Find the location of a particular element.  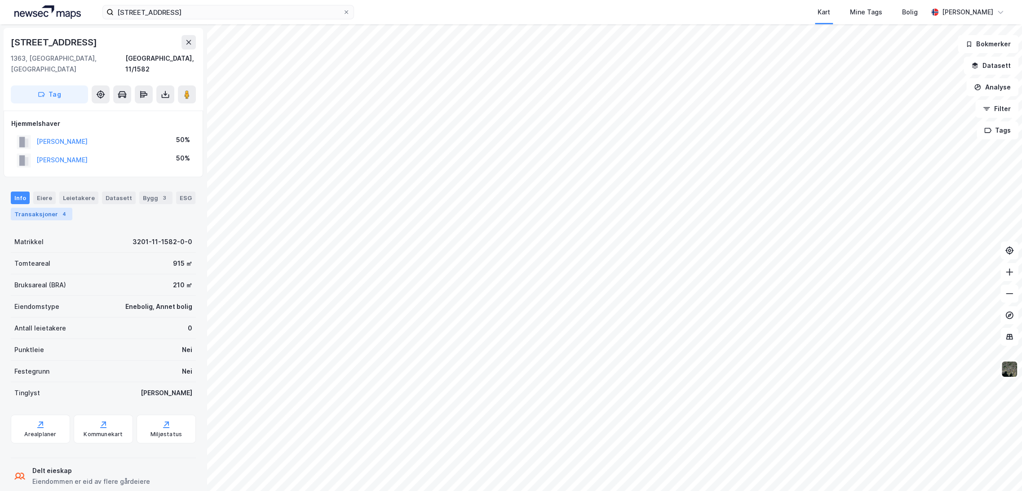

div: Tomteareal is located at coordinates (32, 263).